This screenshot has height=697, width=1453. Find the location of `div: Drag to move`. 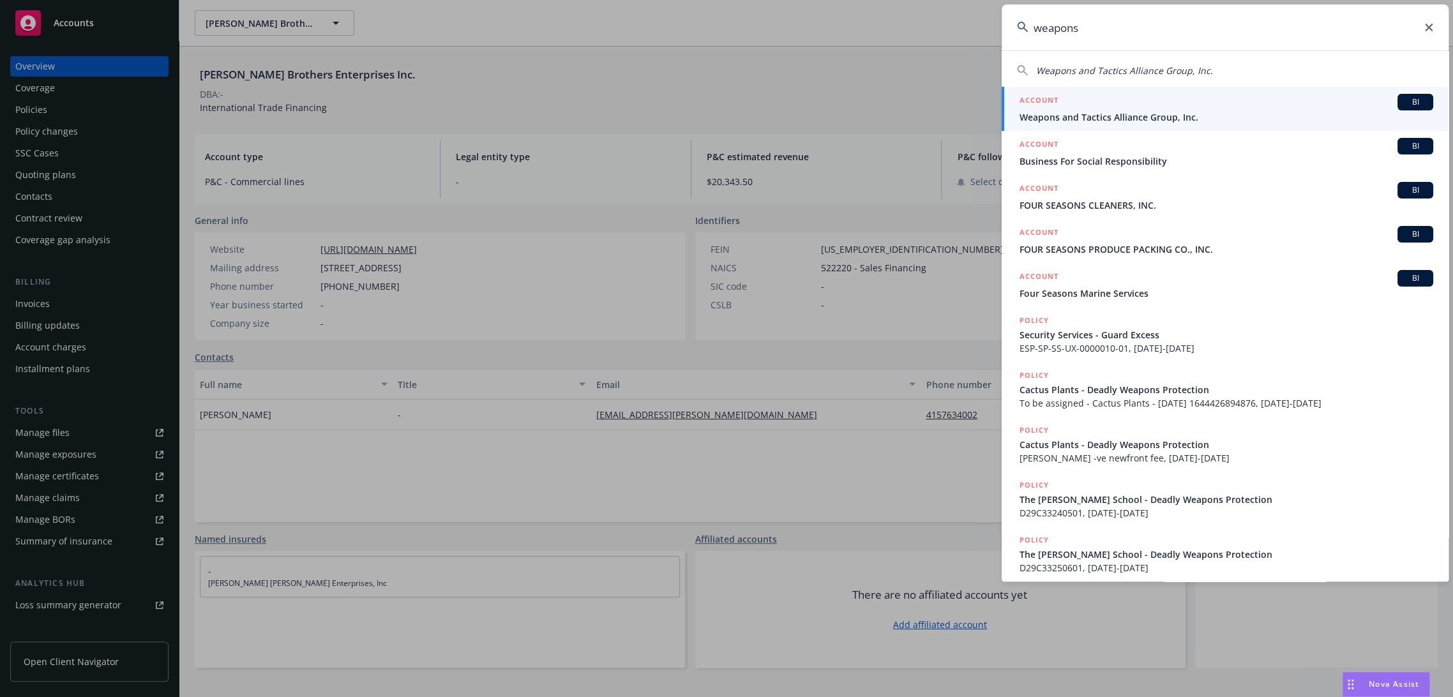

div: Drag to move is located at coordinates (1350, 684).